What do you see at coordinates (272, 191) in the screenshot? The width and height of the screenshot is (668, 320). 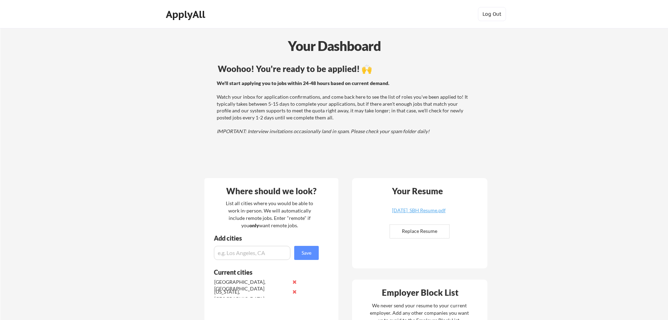 I see `div: Where should we look?` at bounding box center [272, 191].